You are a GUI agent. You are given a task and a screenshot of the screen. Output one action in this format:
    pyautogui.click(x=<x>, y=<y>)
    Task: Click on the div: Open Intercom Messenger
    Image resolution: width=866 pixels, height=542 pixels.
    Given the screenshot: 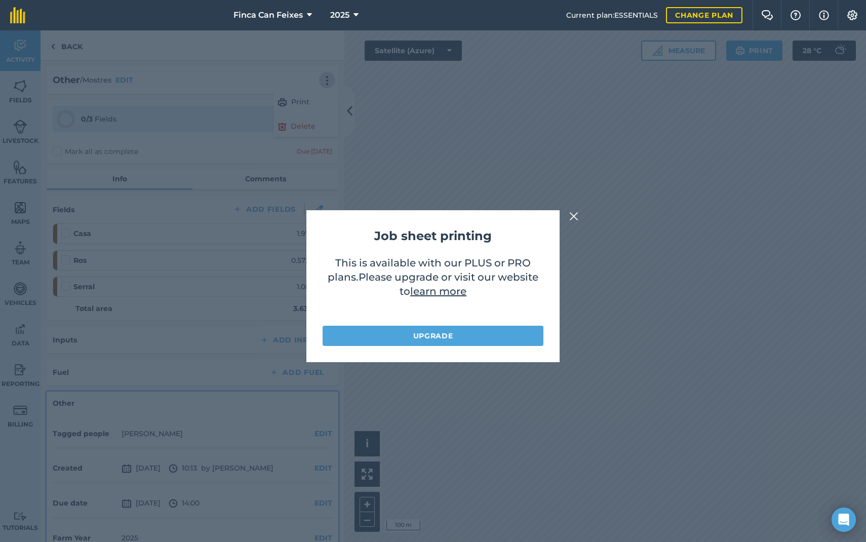 What is the action you would take?
    pyautogui.click(x=844, y=520)
    